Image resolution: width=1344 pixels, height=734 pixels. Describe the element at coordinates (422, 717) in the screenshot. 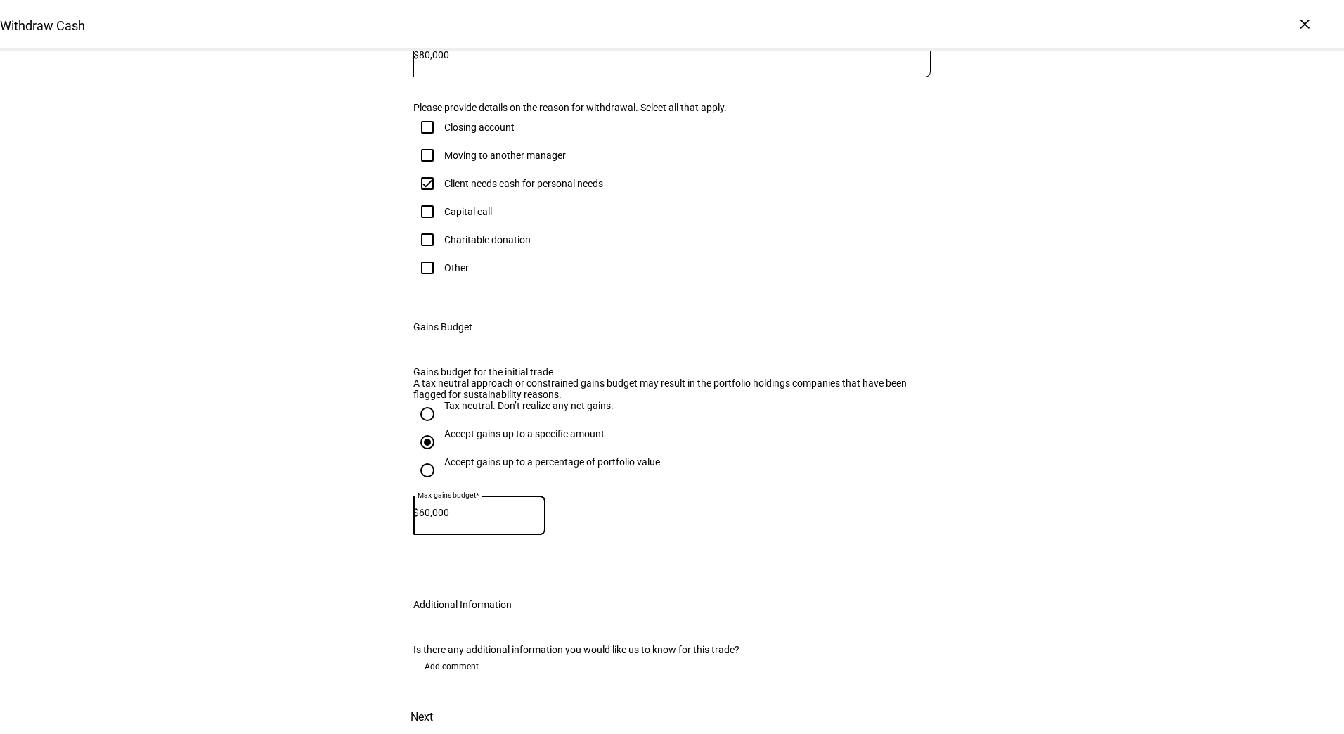

I see `button: Next` at that location.